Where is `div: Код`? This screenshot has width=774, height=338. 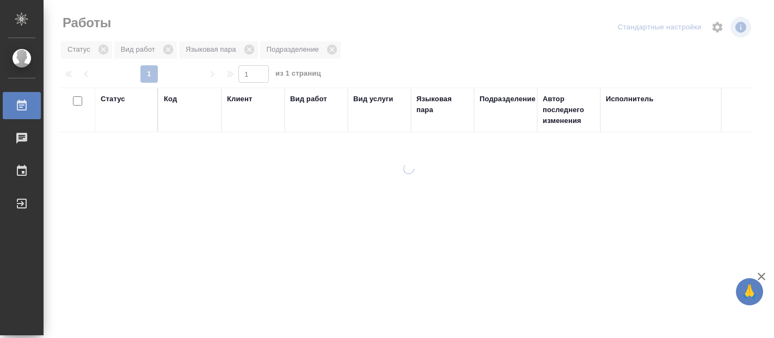
div: Код is located at coordinates (170, 99).